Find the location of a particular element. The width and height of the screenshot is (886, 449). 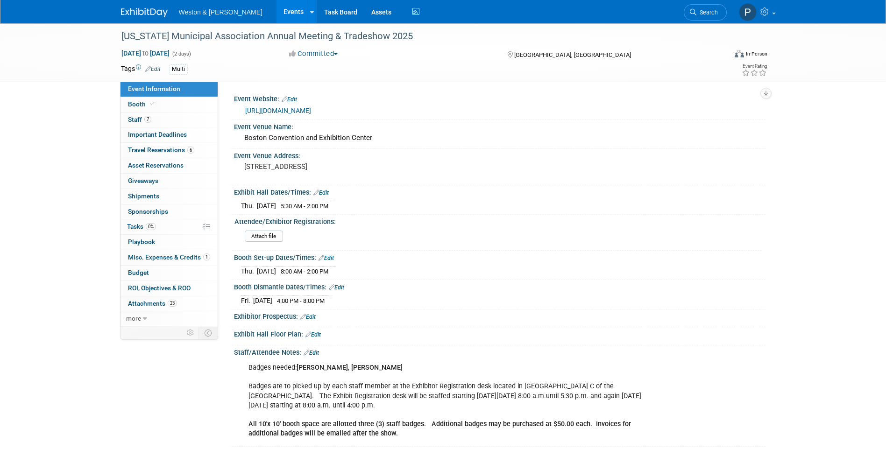

td: Fri. is located at coordinates (247, 301).